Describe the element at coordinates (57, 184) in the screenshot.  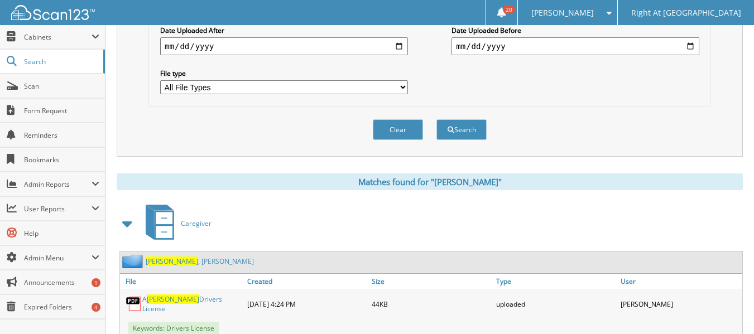
I see `span: Admin Reports` at that location.